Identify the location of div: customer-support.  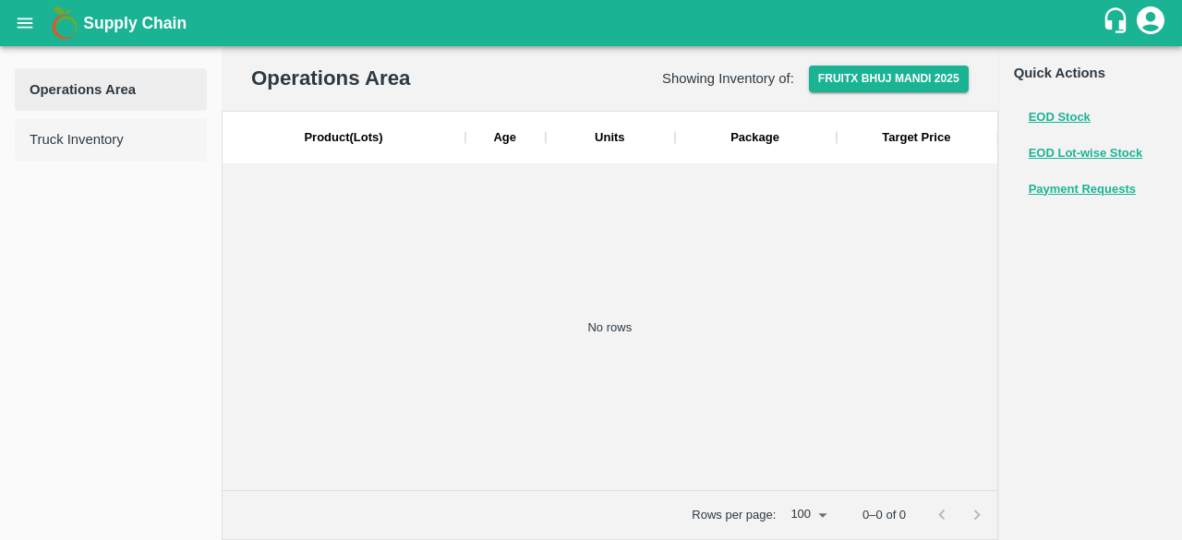
(1117, 23).